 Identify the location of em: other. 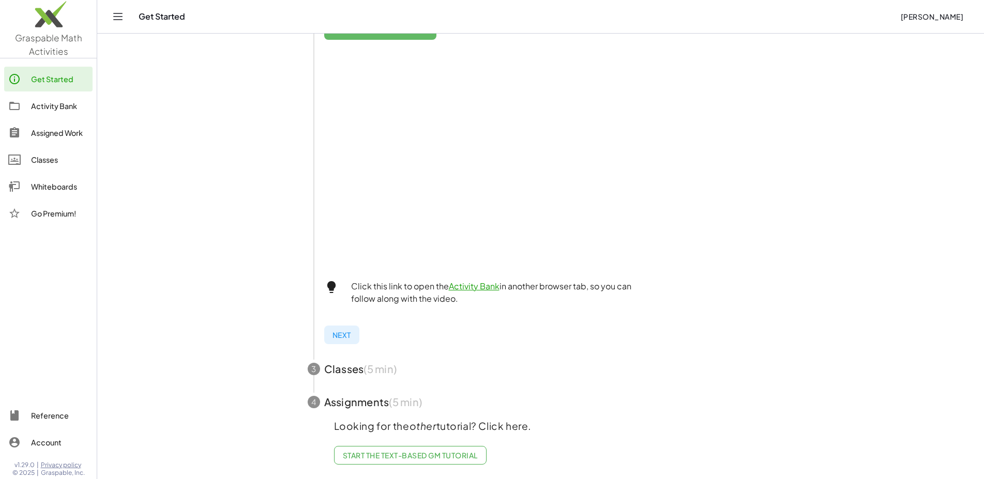
(423, 426).